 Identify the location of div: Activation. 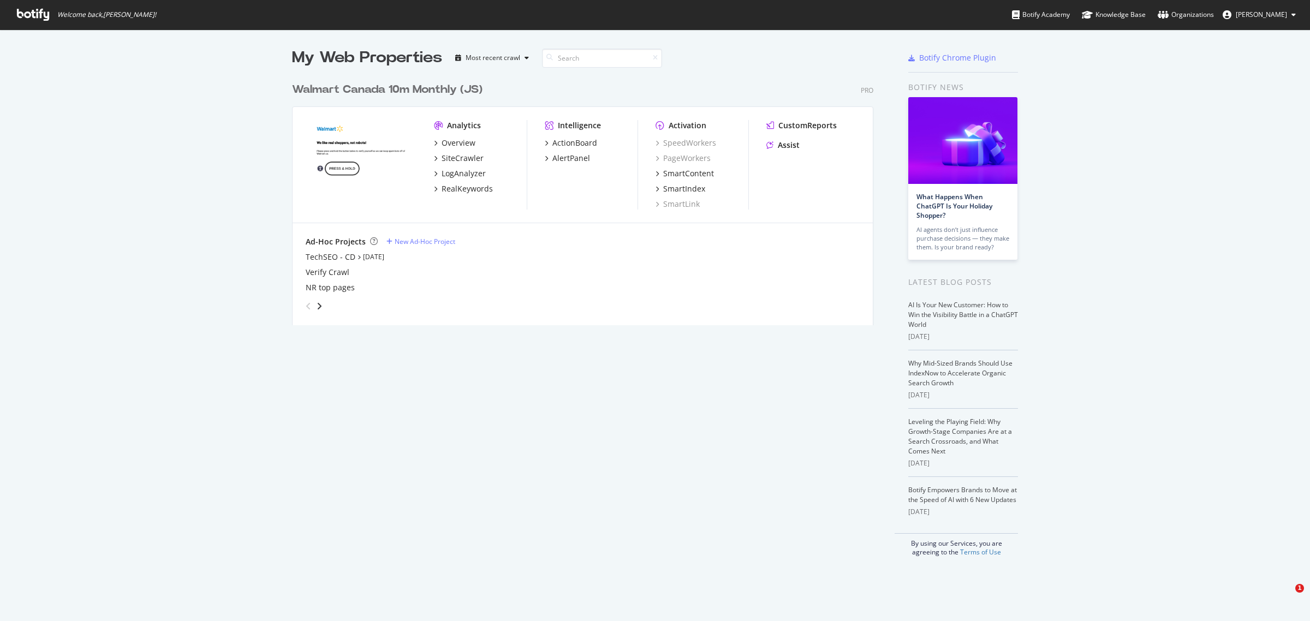
(687, 126).